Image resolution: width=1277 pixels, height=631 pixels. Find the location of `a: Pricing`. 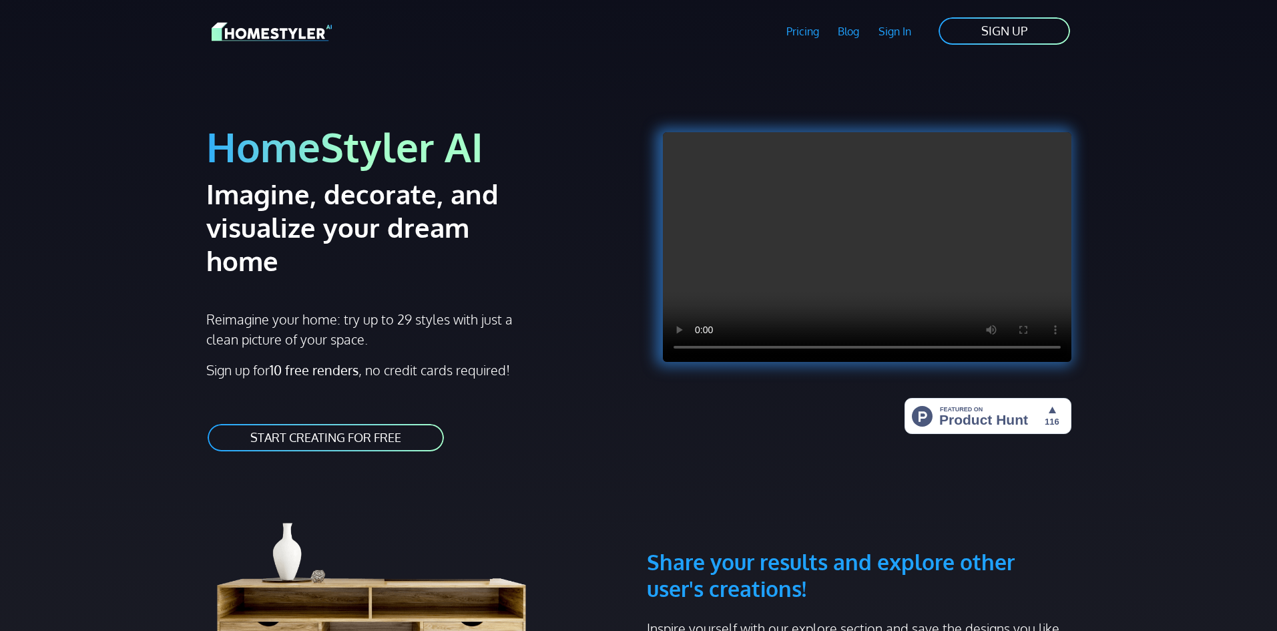

a: Pricing is located at coordinates (803, 31).